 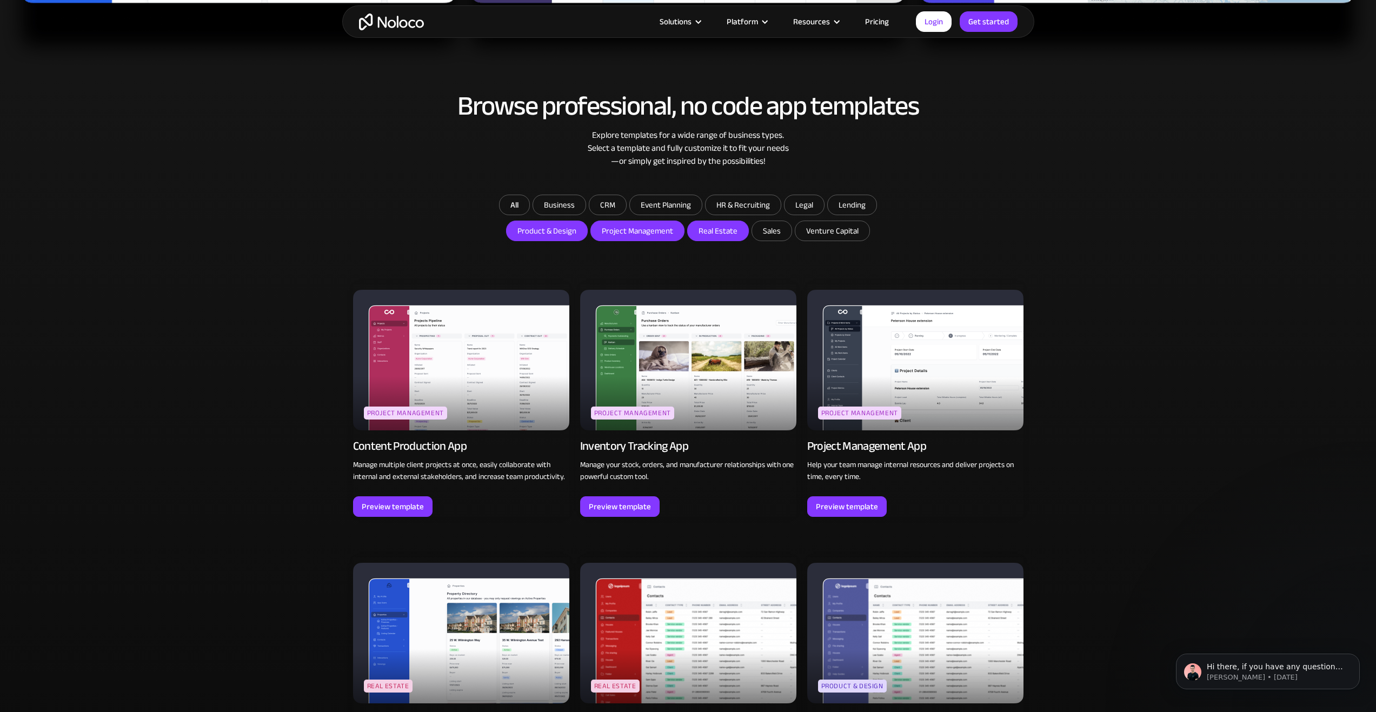 I want to click on div: message notification from Darragh, 8w ago. Hi there, if you have any questions about how to use M..., so click(x=108, y=41).